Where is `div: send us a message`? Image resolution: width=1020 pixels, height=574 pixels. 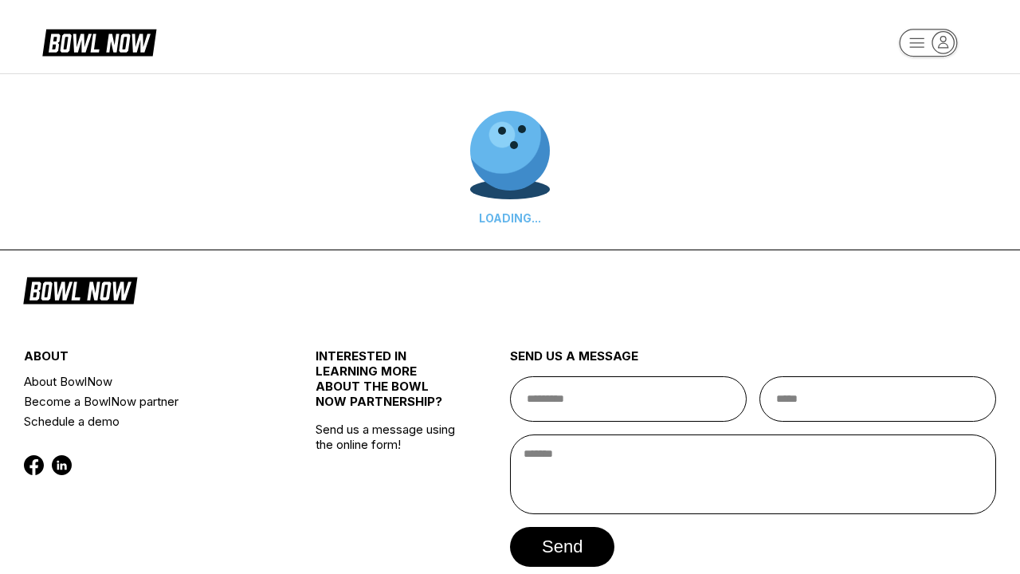
div: send us a message is located at coordinates (753, 362).